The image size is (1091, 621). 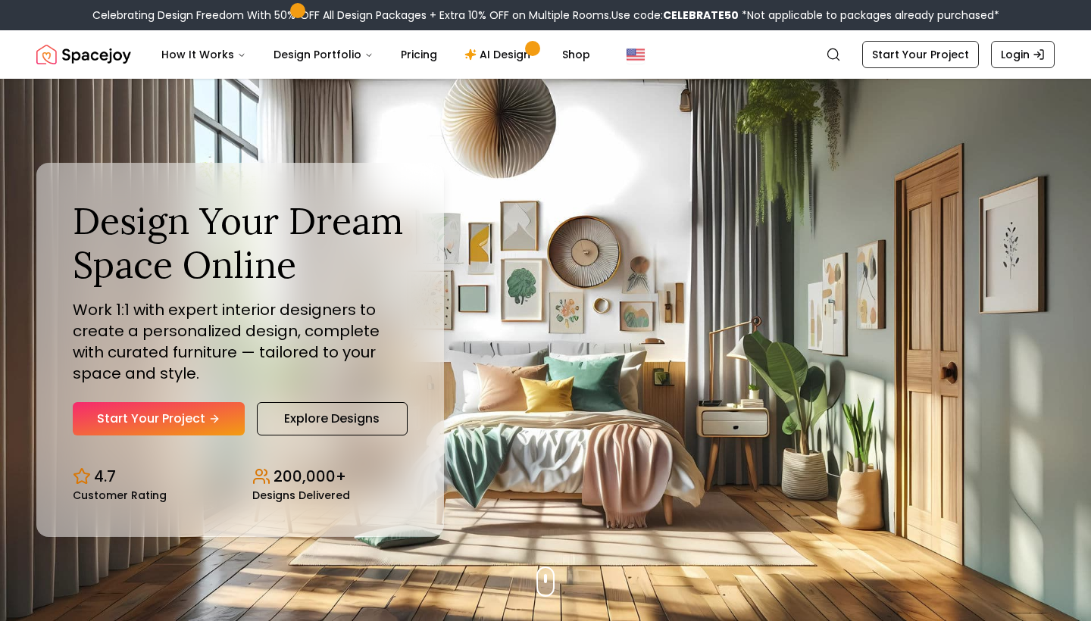 I want to click on p: Work 1:1 with expert interior designers to create a personalized design, complete with curated fu..., so click(x=240, y=342).